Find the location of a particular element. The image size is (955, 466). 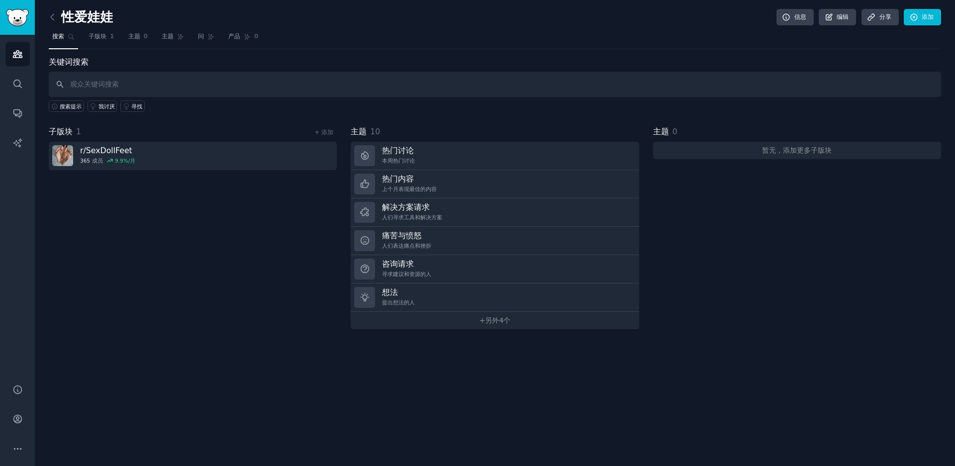

font: 编辑 is located at coordinates (843, 17).